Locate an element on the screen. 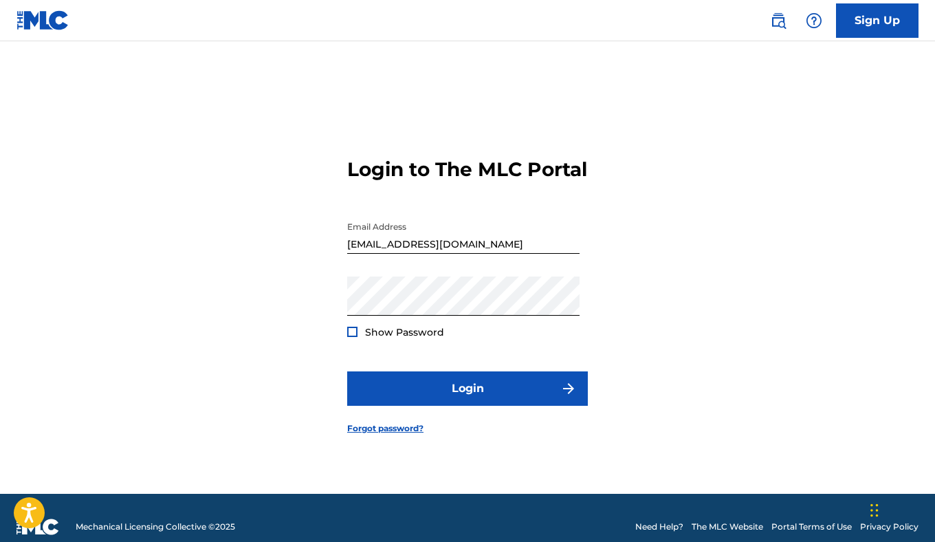  a: Sign Up is located at coordinates (878, 21).